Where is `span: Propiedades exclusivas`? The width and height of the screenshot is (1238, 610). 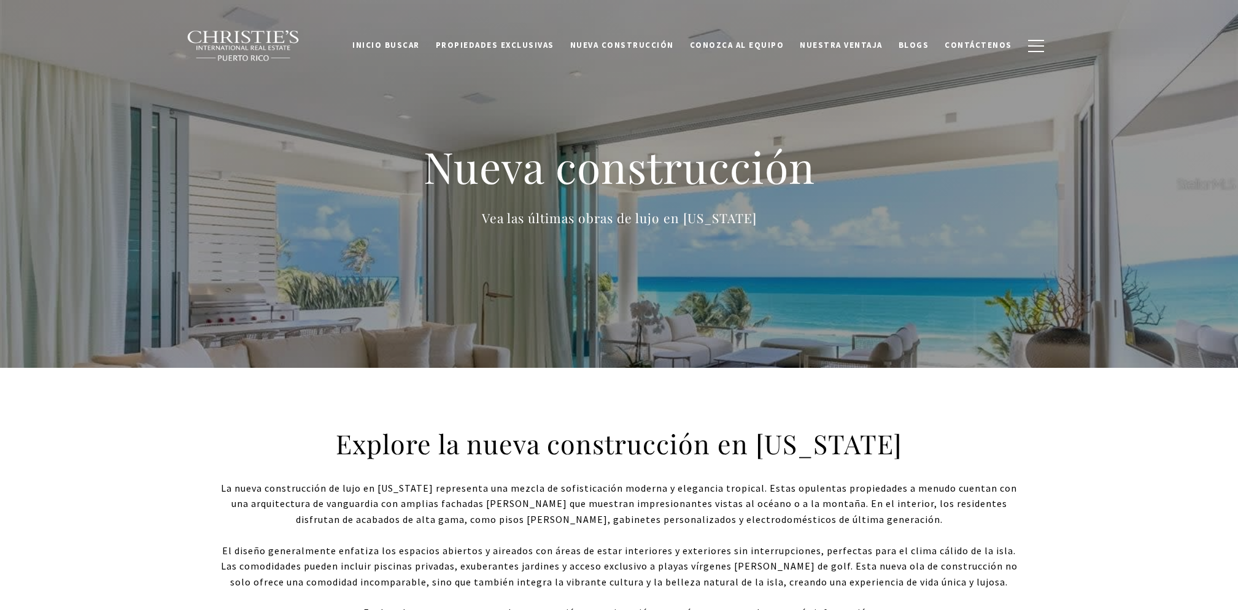
span: Propiedades exclusivas is located at coordinates (495, 45).